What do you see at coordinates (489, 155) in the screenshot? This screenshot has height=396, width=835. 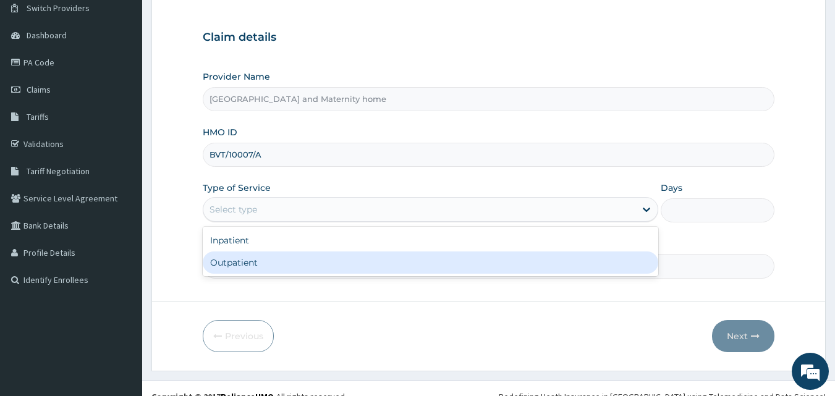 I see `input: Enter HMO ID` at bounding box center [489, 155].